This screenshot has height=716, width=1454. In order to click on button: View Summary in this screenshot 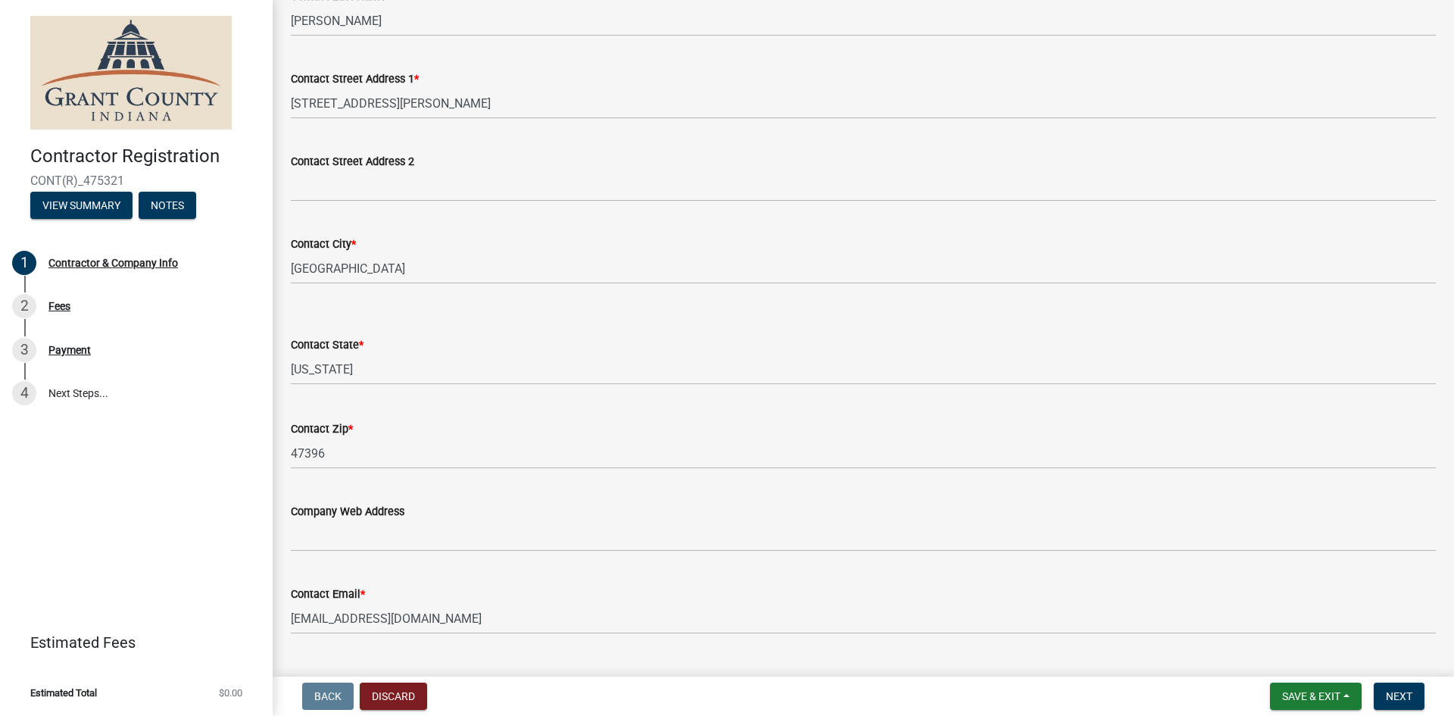, I will do `click(81, 205)`.